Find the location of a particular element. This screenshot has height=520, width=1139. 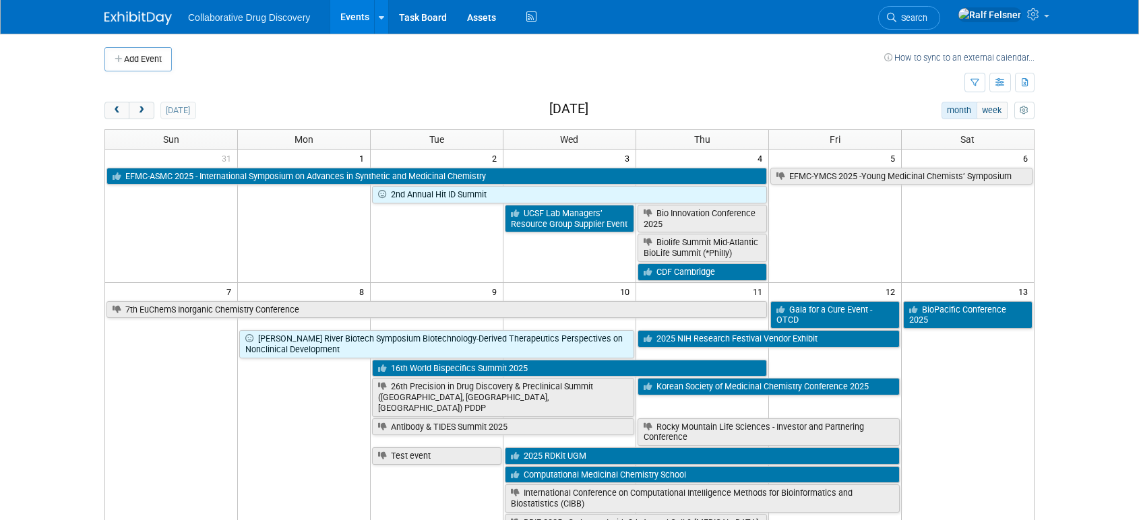

img: ExhibitDay is located at coordinates (138, 18).